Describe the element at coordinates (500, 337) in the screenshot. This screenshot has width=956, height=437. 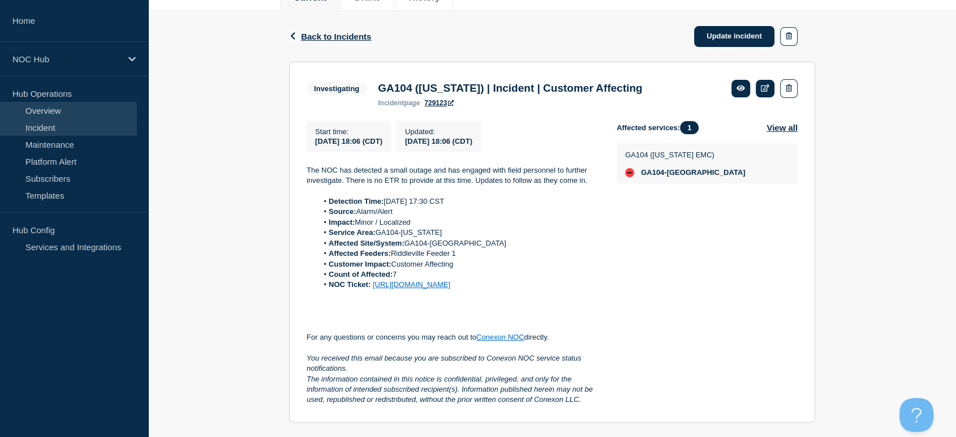
I see `a: Conexon NOC` at that location.